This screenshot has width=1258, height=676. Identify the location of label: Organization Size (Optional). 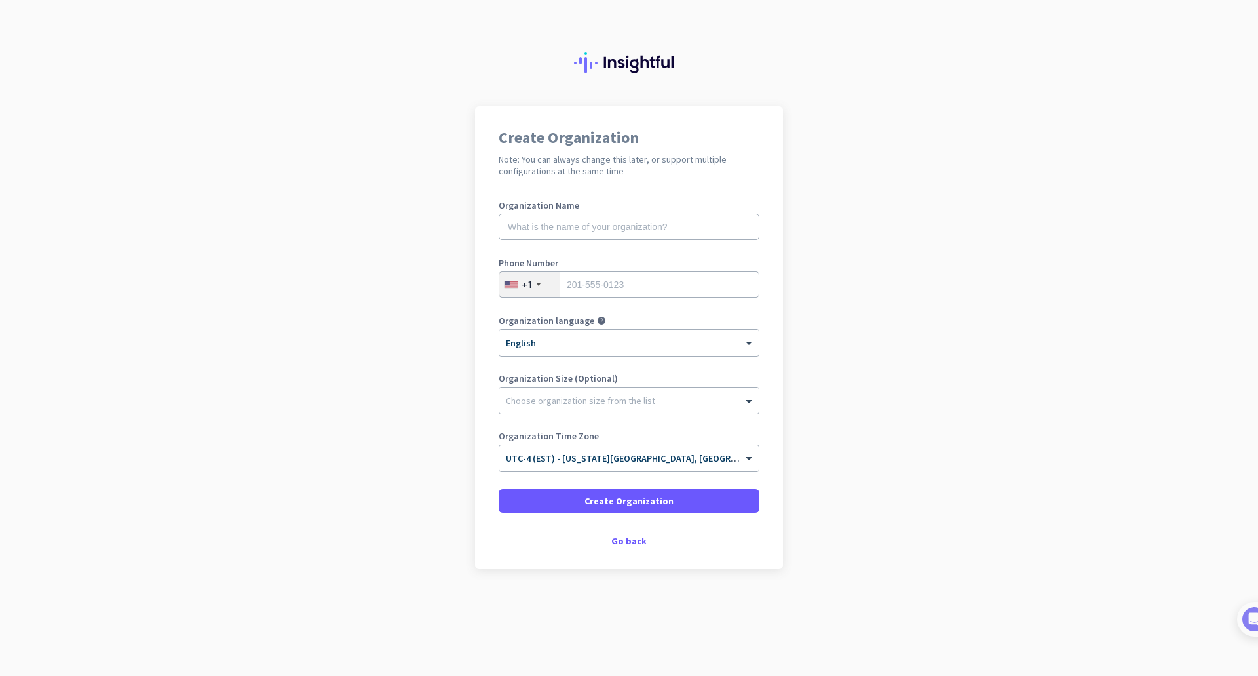
(629, 378).